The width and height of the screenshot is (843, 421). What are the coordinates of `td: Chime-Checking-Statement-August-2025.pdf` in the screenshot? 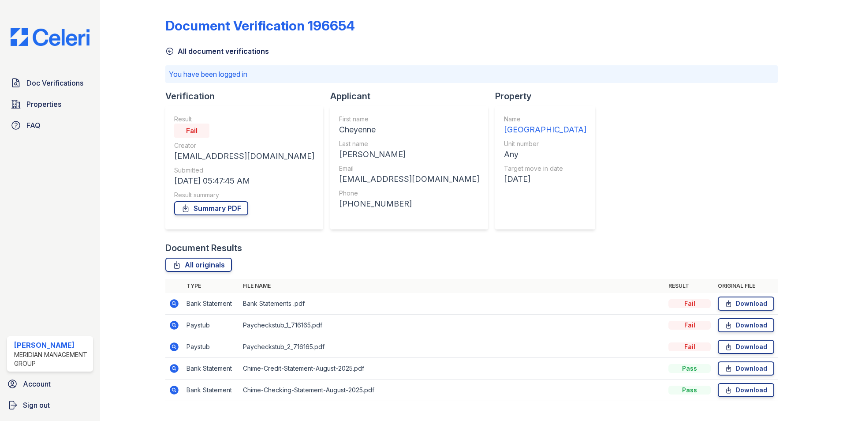 It's located at (452, 390).